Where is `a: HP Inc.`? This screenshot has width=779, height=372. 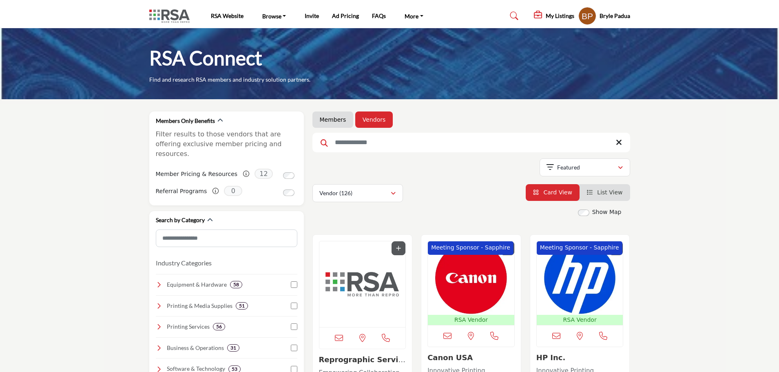
a: HP Inc. is located at coordinates (551, 357).